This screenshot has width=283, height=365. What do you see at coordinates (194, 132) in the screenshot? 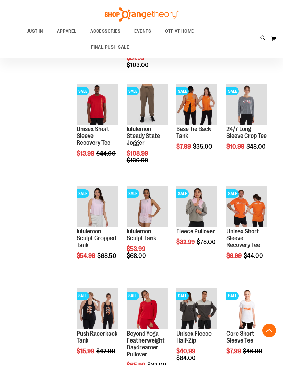
I see `a: Base Tie Back Tank` at bounding box center [194, 132].